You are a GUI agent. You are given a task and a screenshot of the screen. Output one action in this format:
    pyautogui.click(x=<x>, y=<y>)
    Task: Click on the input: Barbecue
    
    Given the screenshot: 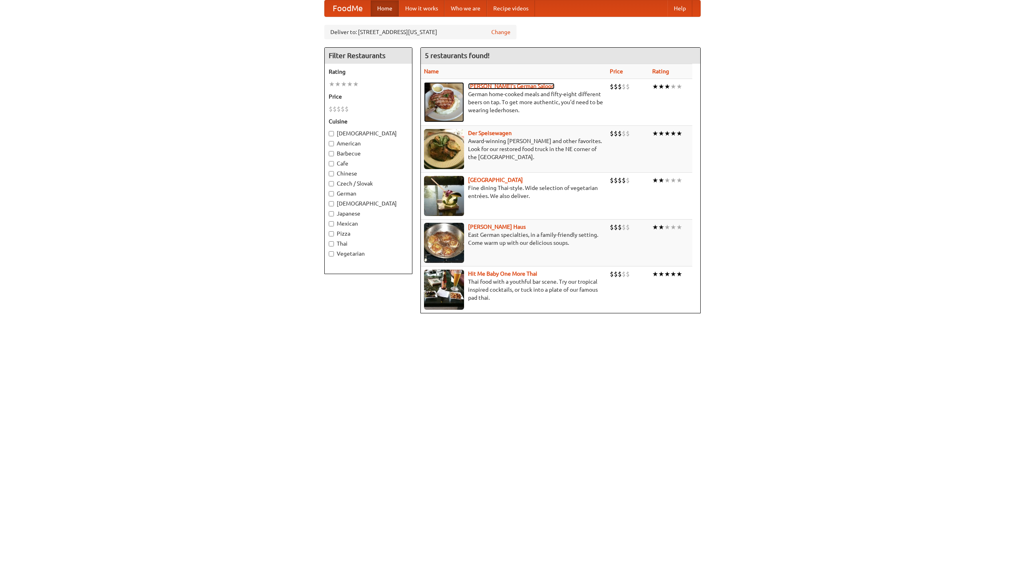 What is the action you would take?
    pyautogui.click(x=331, y=153)
    